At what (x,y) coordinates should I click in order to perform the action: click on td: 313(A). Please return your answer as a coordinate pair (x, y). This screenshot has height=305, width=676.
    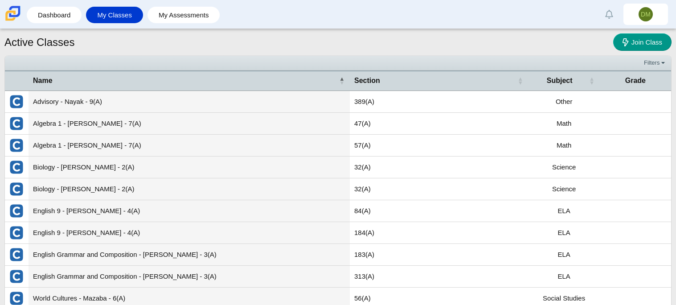
    Looking at the image, I should click on (439, 276).